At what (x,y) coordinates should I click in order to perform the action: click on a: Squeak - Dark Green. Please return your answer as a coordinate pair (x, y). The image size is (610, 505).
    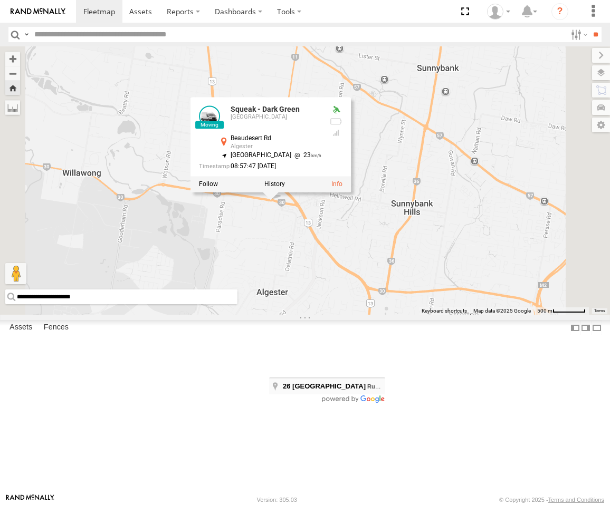
    Looking at the image, I should click on (265, 109).